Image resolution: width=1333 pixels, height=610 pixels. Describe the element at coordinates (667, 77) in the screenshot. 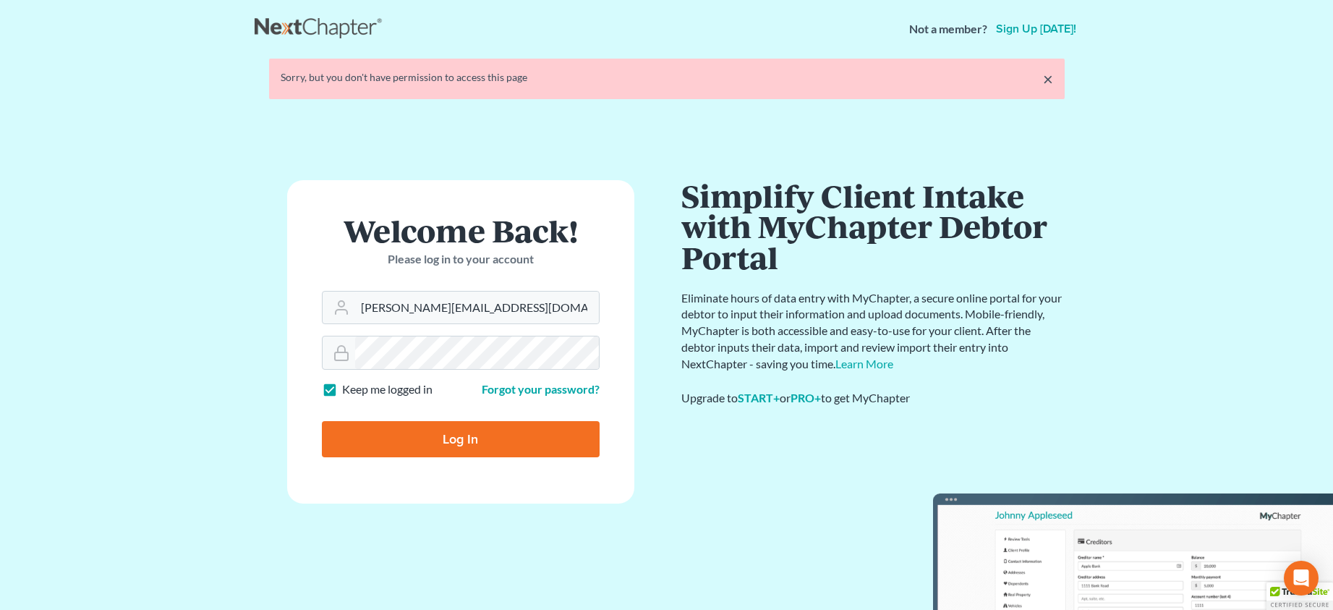

I see `div: Sorry, but you don't have permission to access this page` at that location.